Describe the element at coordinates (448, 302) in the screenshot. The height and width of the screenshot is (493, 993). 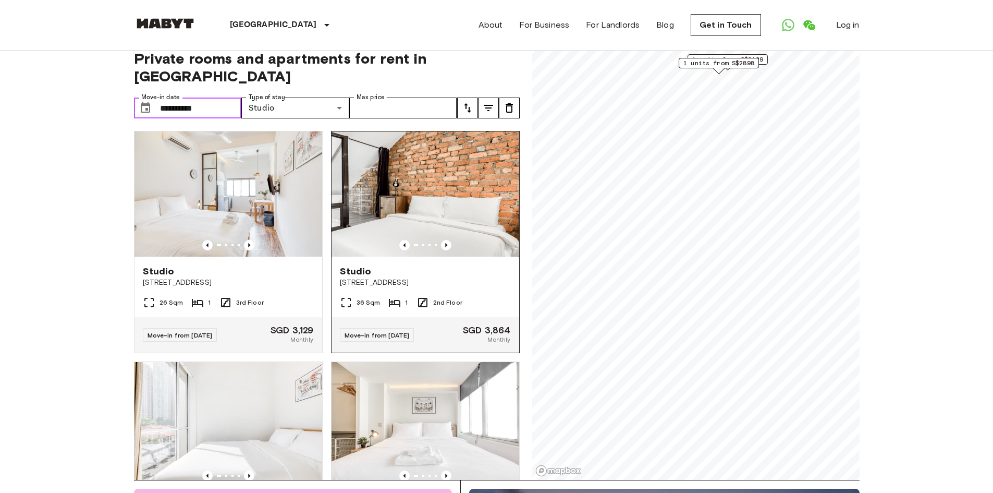
I see `span: 2nd Floor` at that location.